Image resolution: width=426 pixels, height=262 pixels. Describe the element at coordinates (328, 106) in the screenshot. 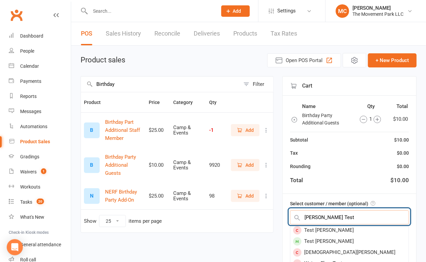

I see `th: Name` at that location.